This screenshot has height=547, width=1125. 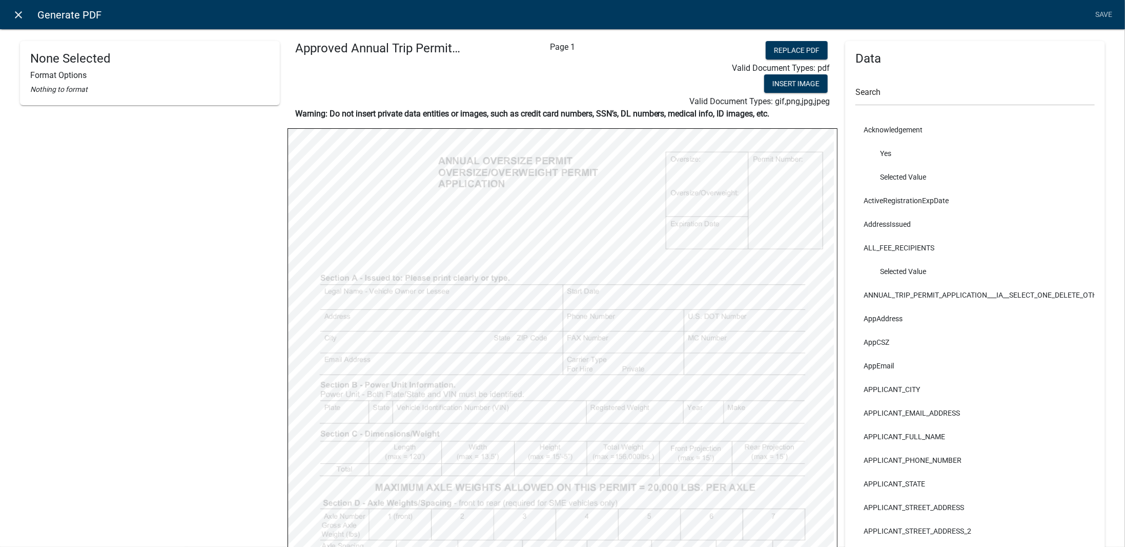 What do you see at coordinates (59, 89) in the screenshot?
I see `i: Nothing to format` at bounding box center [59, 89].